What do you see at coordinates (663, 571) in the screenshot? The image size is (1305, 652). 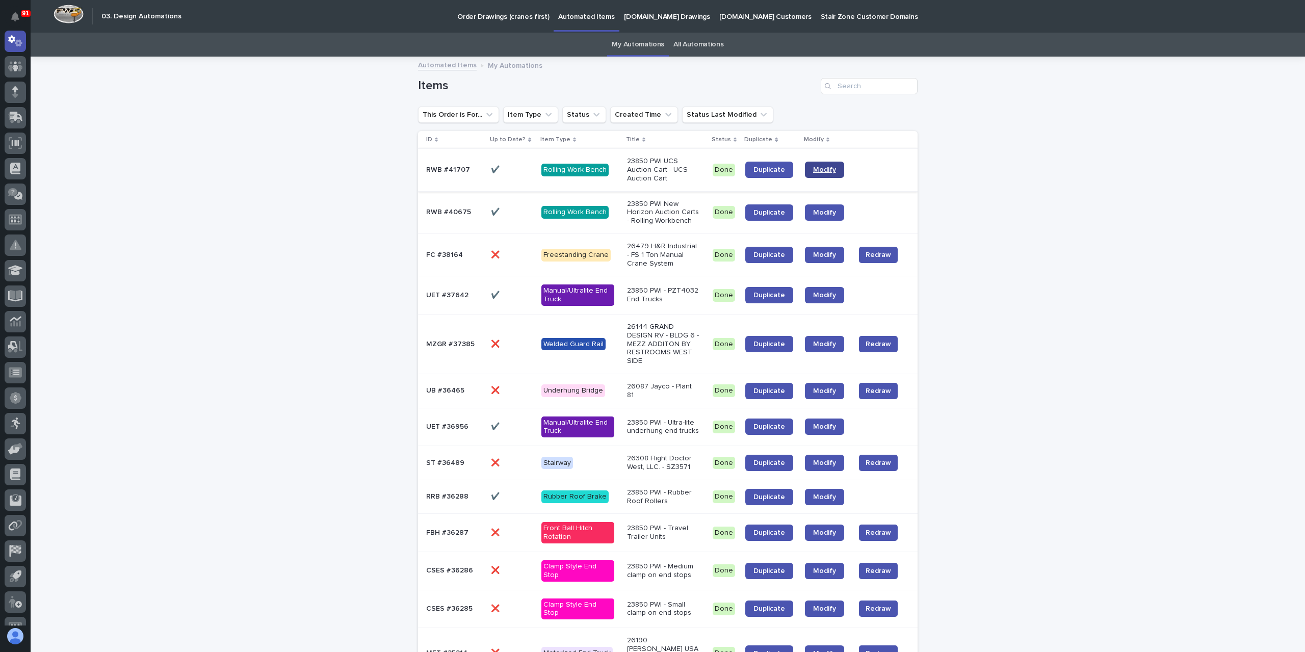 I see `p: 23850 PWI - Medium clamp on end stops` at bounding box center [663, 571].